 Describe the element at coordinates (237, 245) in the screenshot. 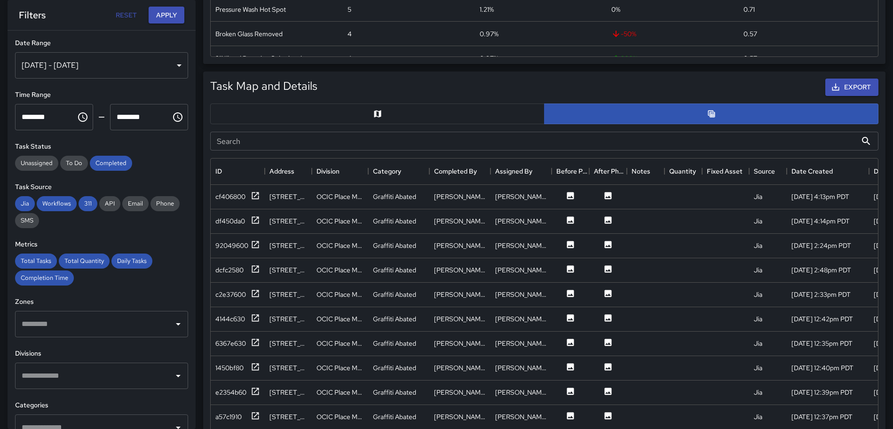

I see `button: 92049600` at that location.